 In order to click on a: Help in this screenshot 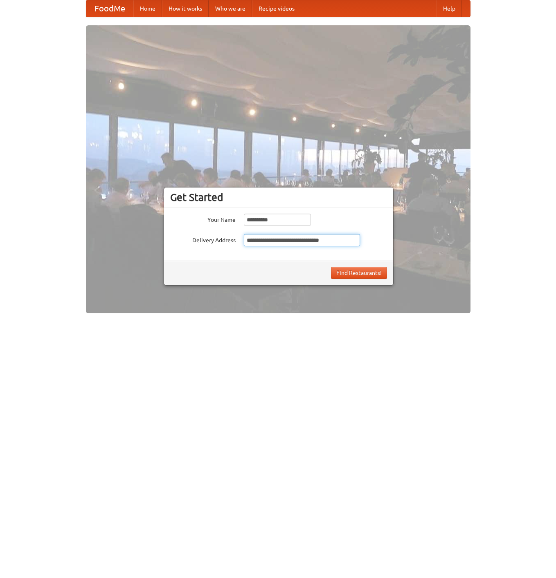, I will do `click(449, 9)`.